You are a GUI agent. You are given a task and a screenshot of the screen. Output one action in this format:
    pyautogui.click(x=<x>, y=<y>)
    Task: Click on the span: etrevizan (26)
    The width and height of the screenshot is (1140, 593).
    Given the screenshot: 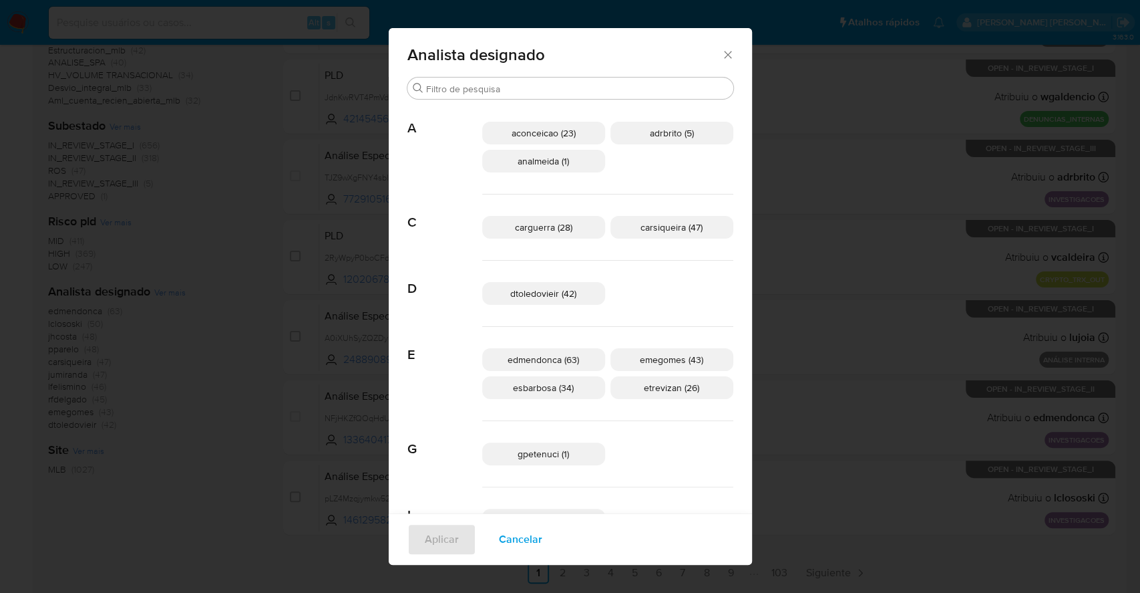 What is the action you would take?
    pyautogui.click(x=671, y=387)
    